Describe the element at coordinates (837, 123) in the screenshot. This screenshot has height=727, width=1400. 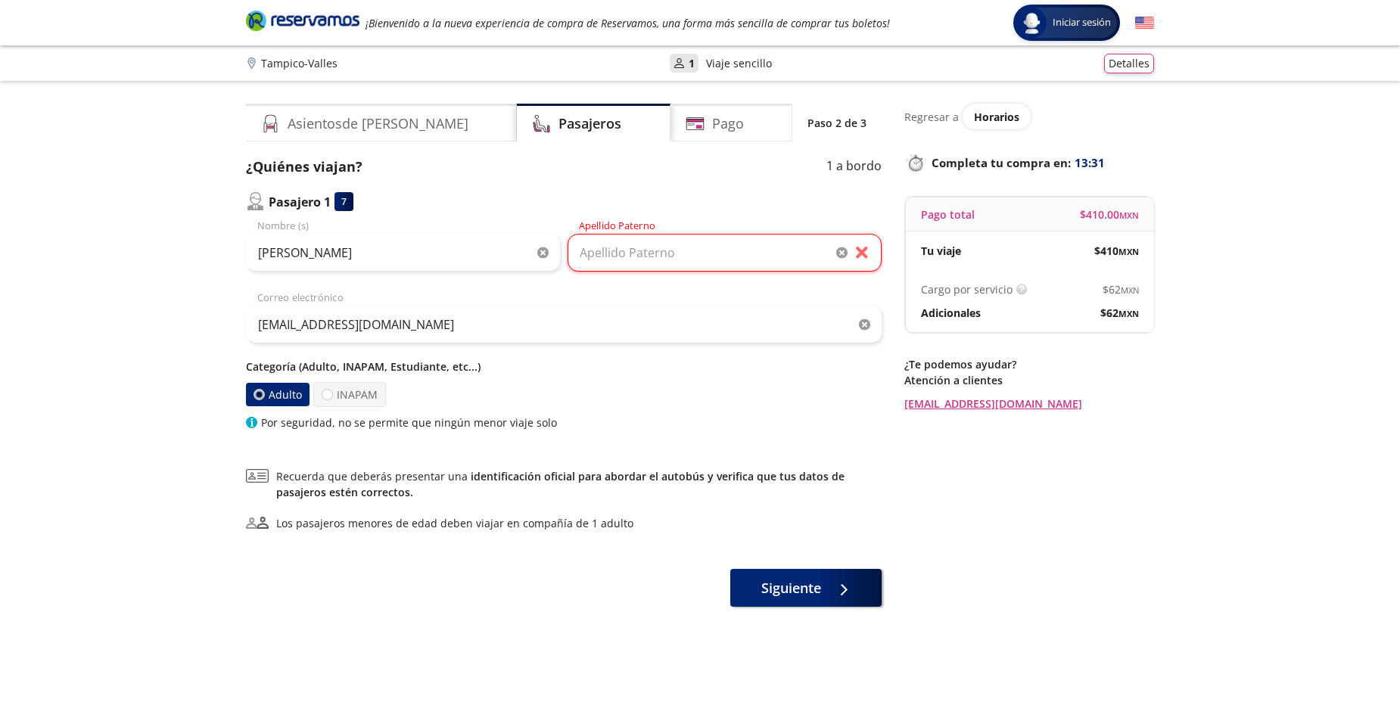
I see `p: Paso 2 de 3` at that location.